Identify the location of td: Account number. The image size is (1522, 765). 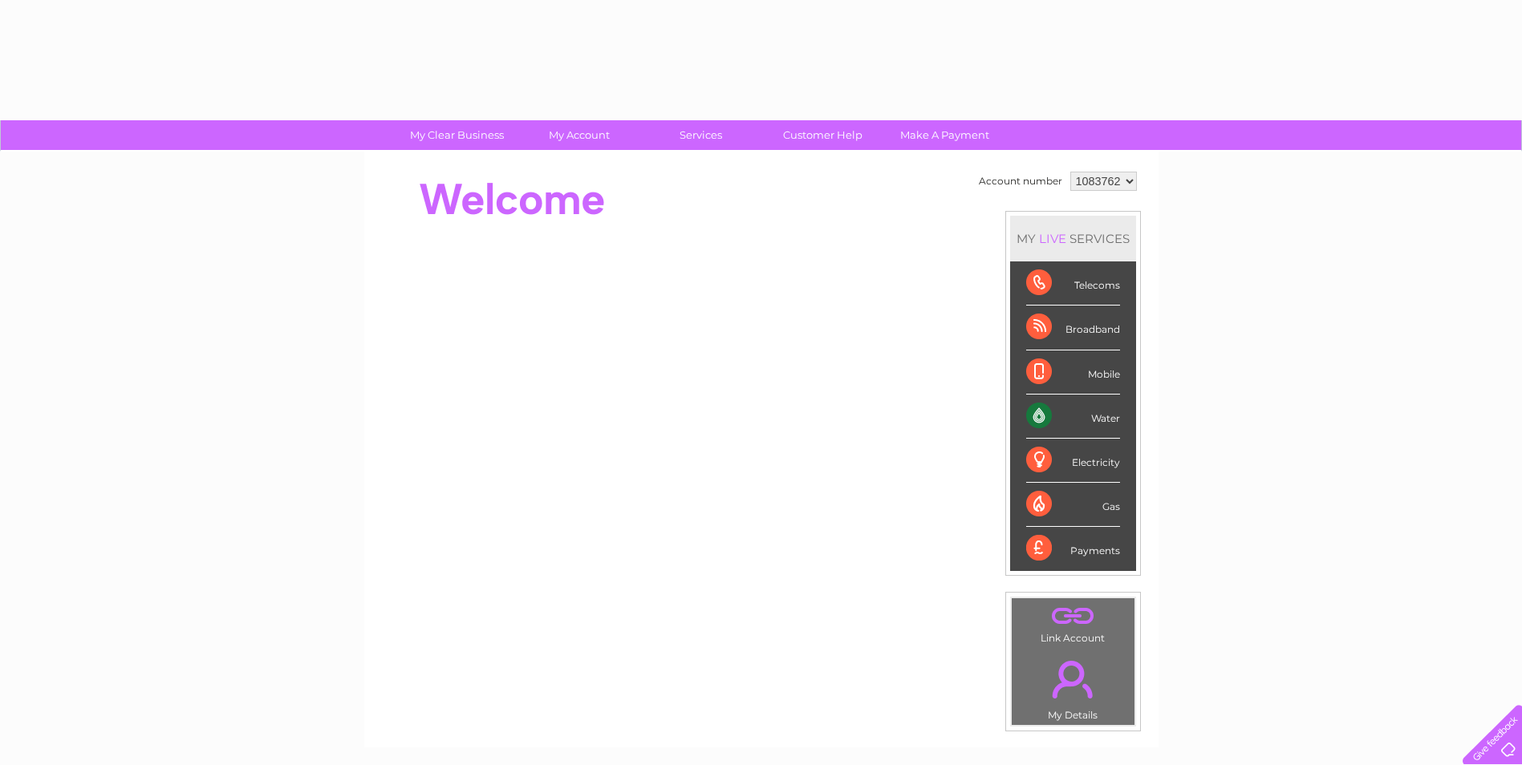
(1020, 181).